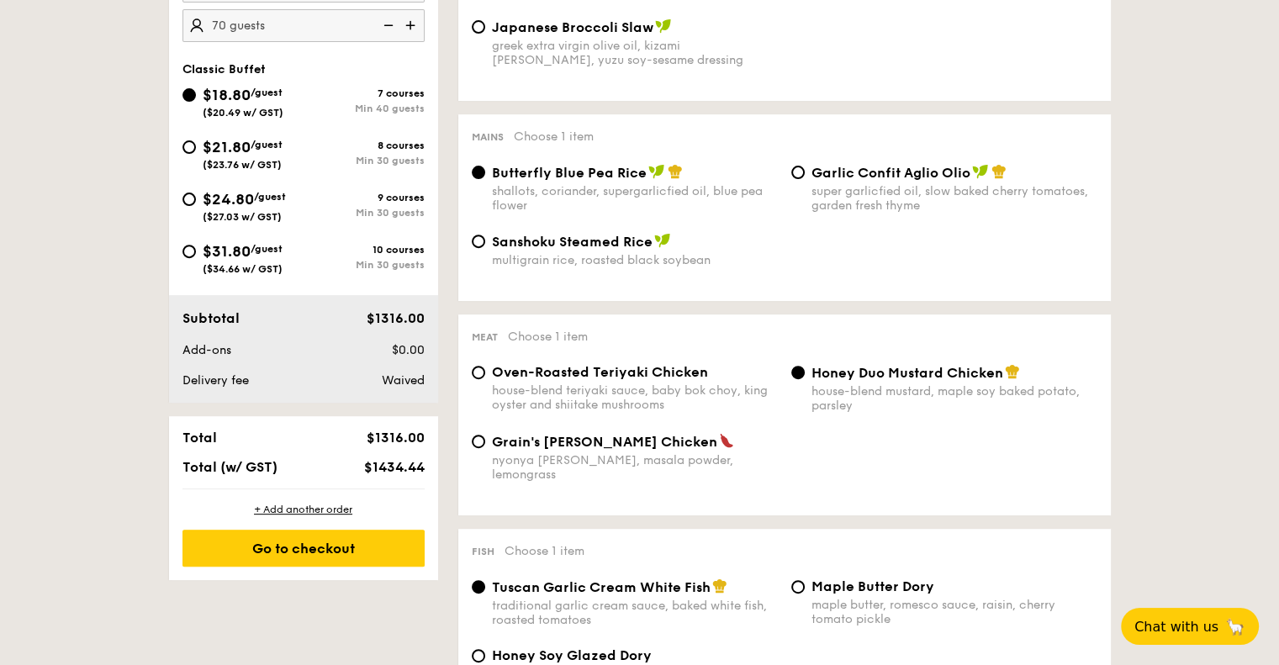  I want to click on span: Delivery fee, so click(215, 380).